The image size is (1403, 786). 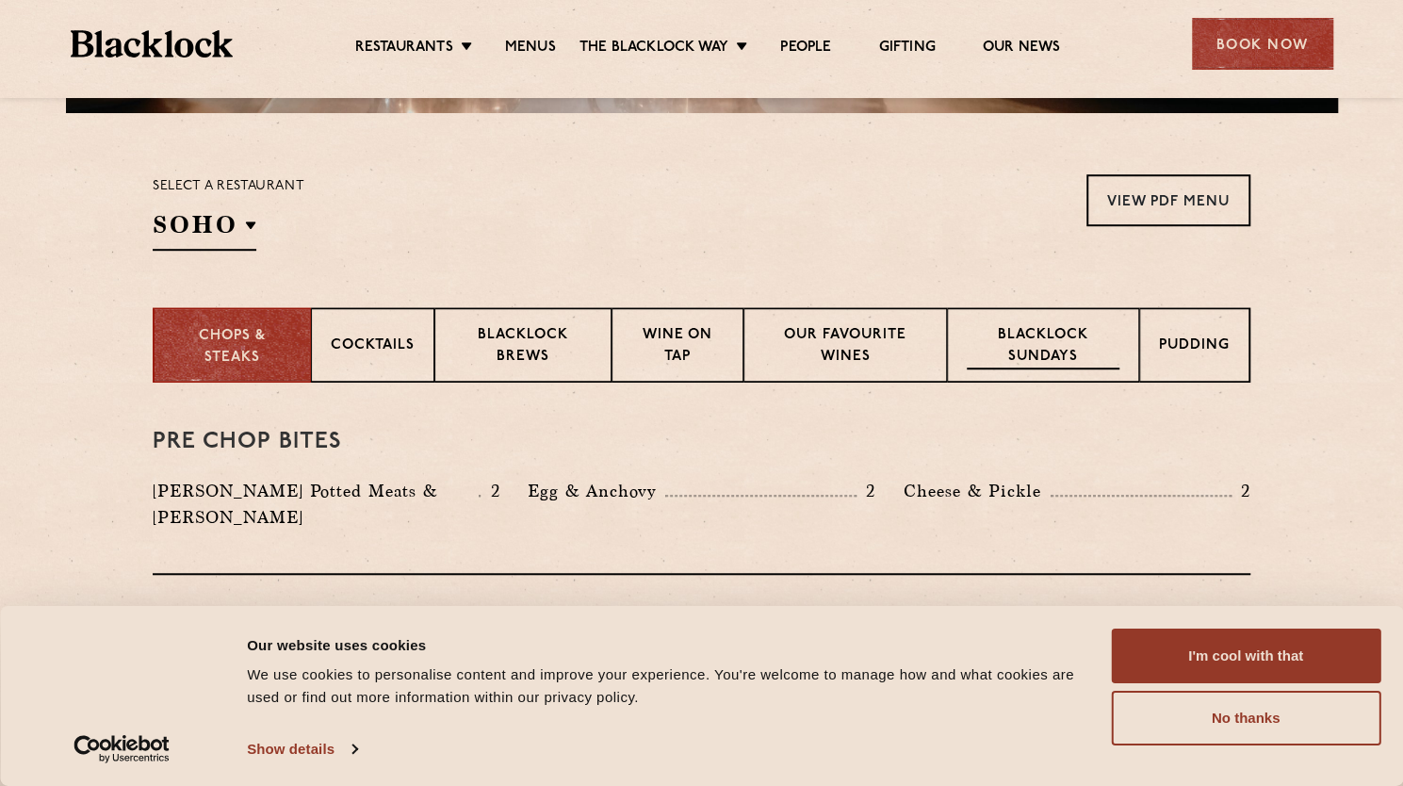 What do you see at coordinates (806, 49) in the screenshot?
I see `a: People` at bounding box center [806, 49].